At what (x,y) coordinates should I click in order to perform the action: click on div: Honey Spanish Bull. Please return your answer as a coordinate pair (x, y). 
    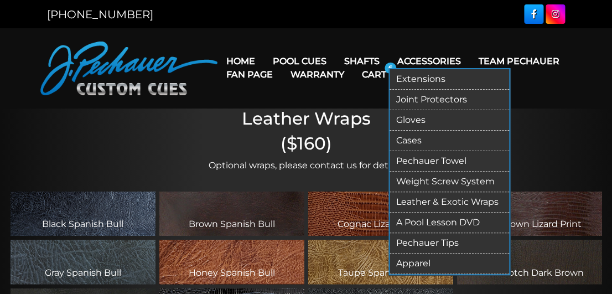
    Looking at the image, I should click on (231, 262).